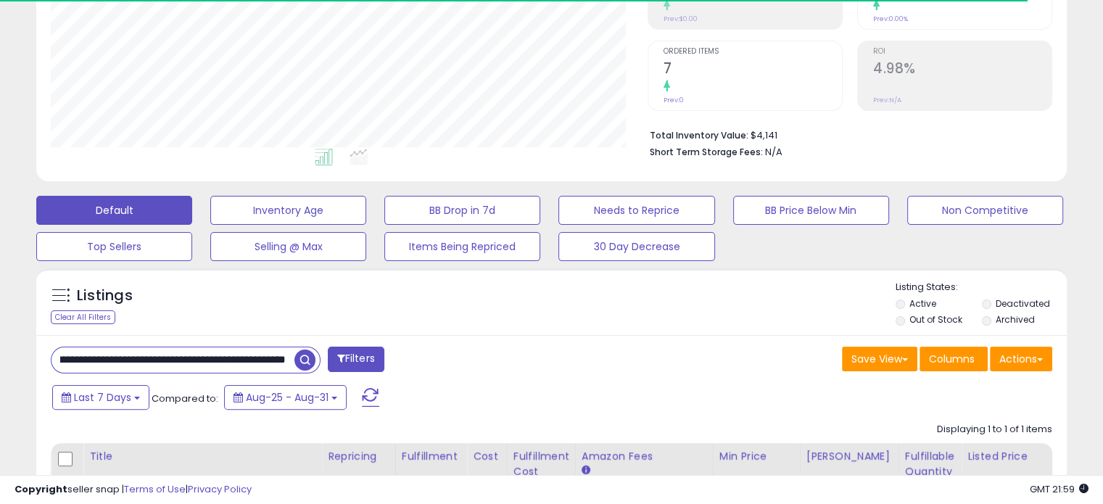 This screenshot has height=504, width=1103. I want to click on span: Ordered Items, so click(753, 52).